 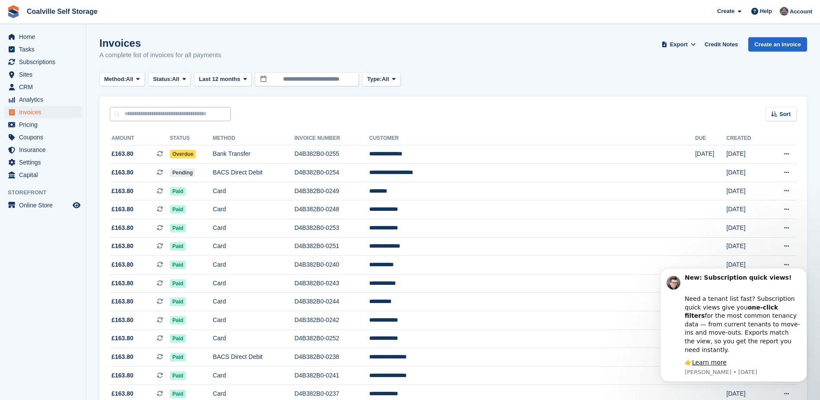 What do you see at coordinates (801, 12) in the screenshot?
I see `span: Account` at bounding box center [801, 12].